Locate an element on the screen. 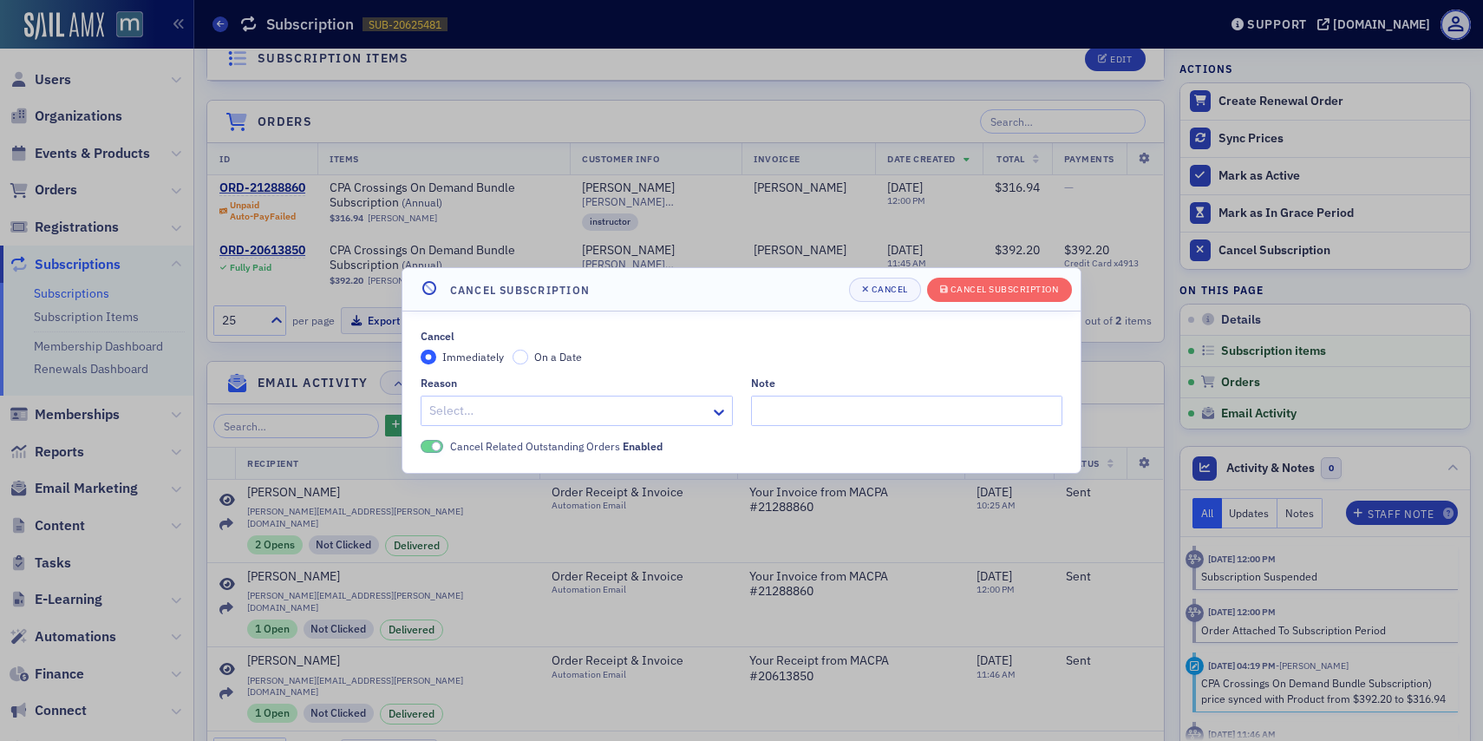  div: Cancel Subscription is located at coordinates (1005, 289).